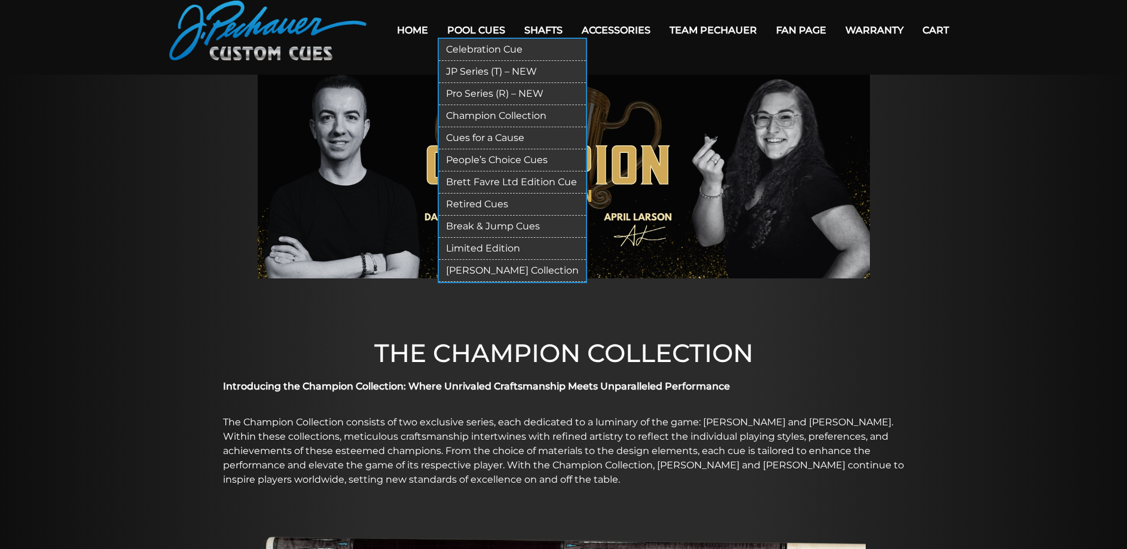 This screenshot has width=1127, height=549. What do you see at coordinates (543, 30) in the screenshot?
I see `a: Shafts` at bounding box center [543, 30].